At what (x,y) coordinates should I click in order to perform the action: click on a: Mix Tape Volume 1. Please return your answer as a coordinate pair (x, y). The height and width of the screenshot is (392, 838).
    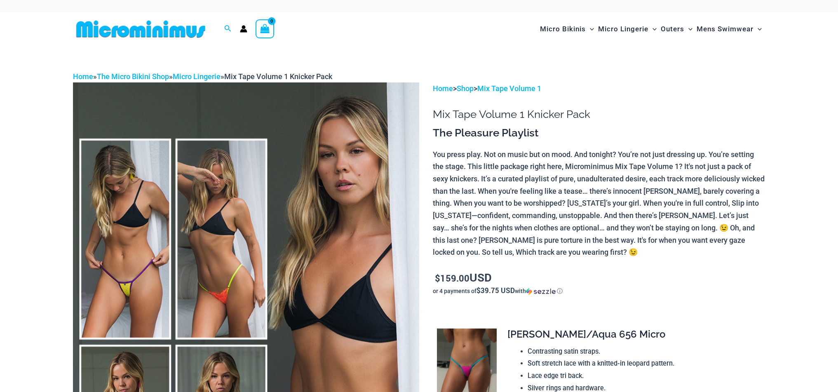
    Looking at the image, I should click on (509, 88).